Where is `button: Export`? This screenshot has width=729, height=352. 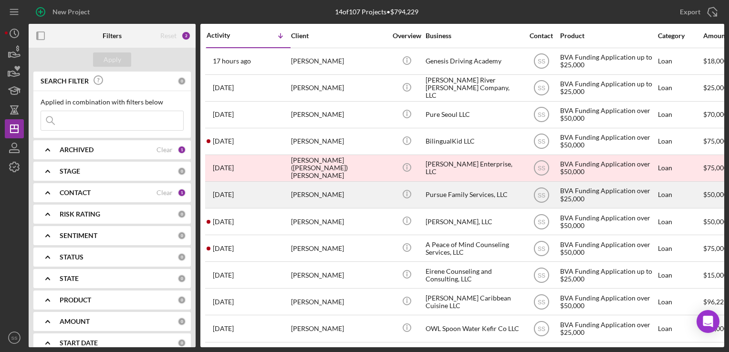 button: Export is located at coordinates (697, 12).